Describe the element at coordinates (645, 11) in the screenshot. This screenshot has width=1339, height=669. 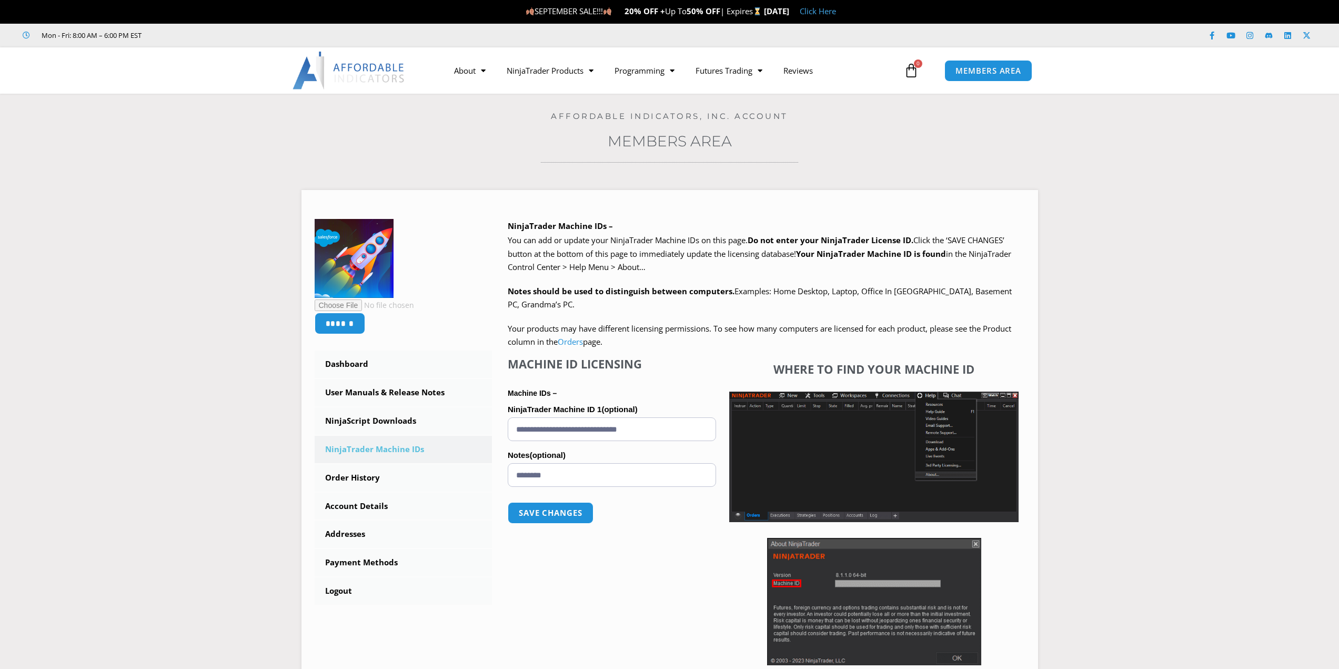
I see `span: SEPTEMBER SALE!!! Up To | Expires` at that location.